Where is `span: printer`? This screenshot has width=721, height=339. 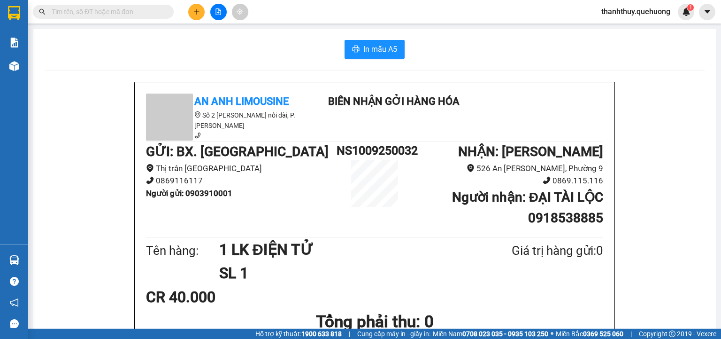
span: printer is located at coordinates (356, 49).